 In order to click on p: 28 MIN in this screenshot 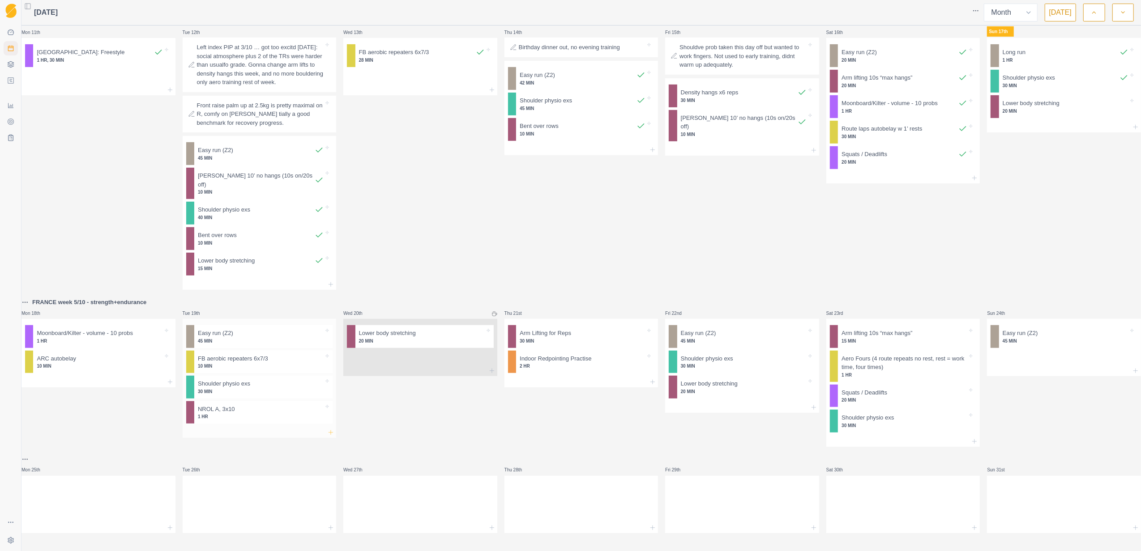, I will do `click(421, 60)`.